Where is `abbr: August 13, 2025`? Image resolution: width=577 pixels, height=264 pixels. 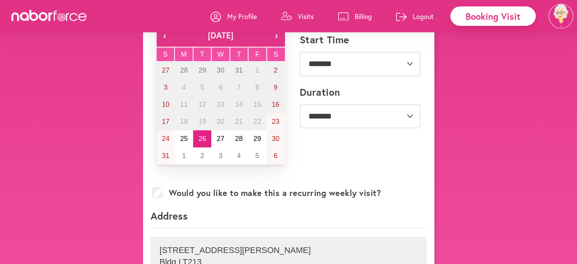
abbr: August 13, 2025 is located at coordinates (220, 104).